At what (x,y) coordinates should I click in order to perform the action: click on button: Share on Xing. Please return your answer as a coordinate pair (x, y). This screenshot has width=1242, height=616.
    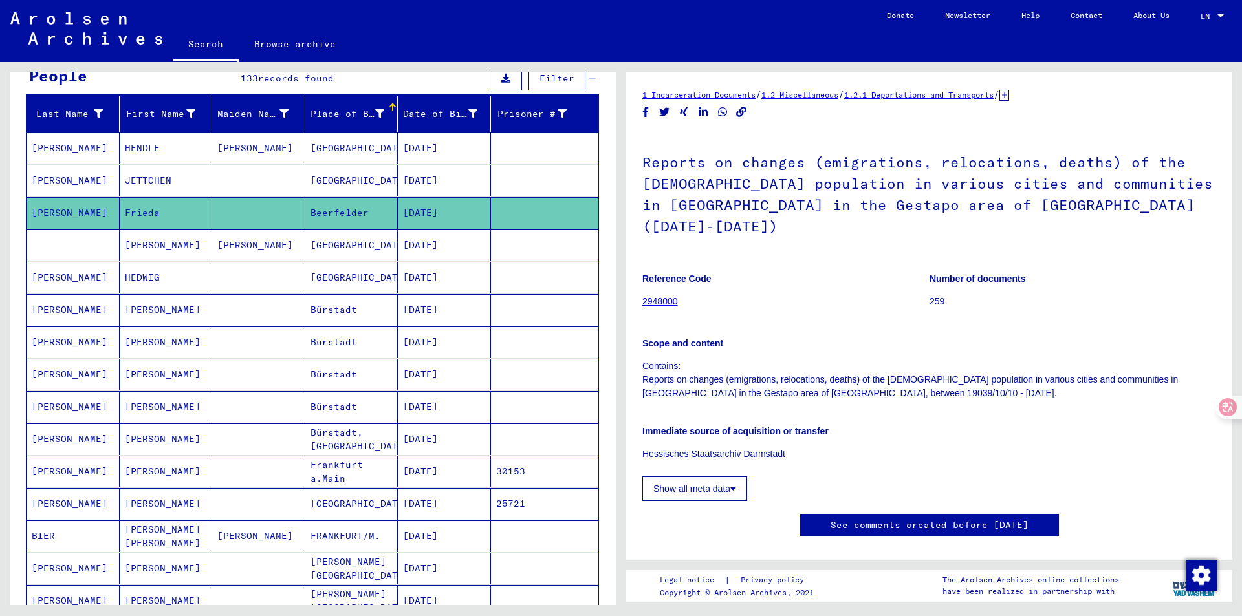
    Looking at the image, I should click on (684, 112).